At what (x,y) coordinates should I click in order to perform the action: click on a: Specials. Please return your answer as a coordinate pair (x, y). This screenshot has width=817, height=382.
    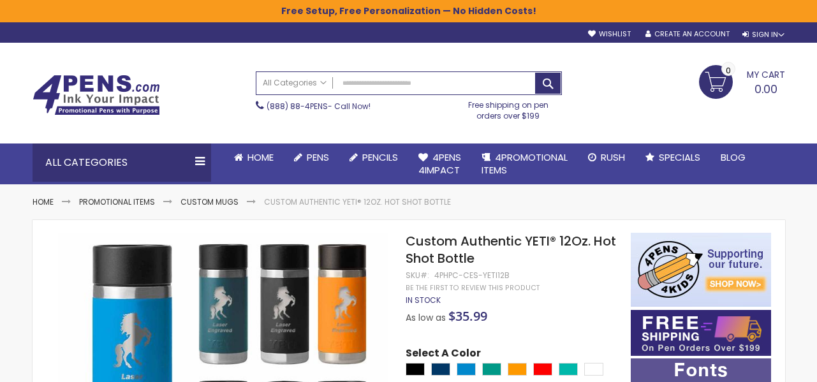
    Looking at the image, I should click on (673, 158).